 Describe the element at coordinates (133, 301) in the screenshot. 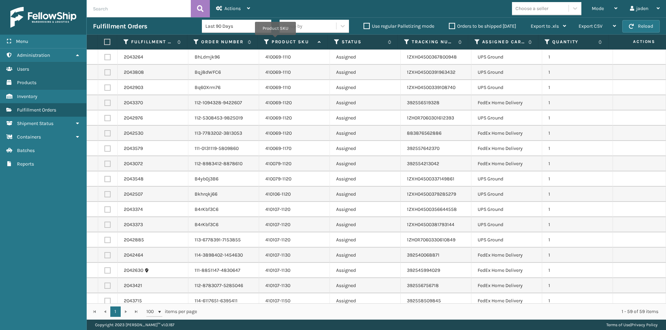

I see `a: 2043715` at that location.